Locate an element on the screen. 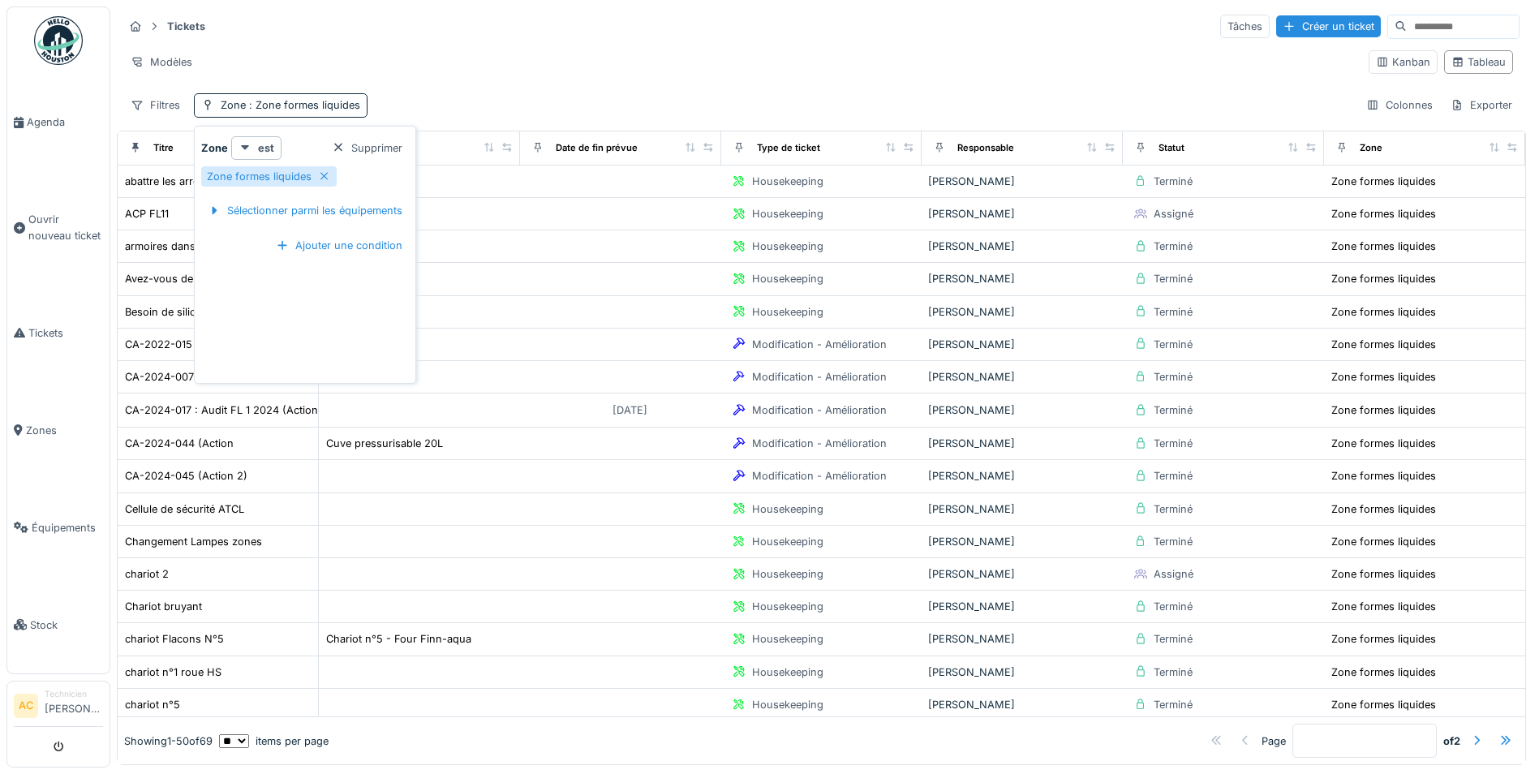 This screenshot has height=774, width=1539. span: Ouvrir nouveau ticket is located at coordinates (66, 227).